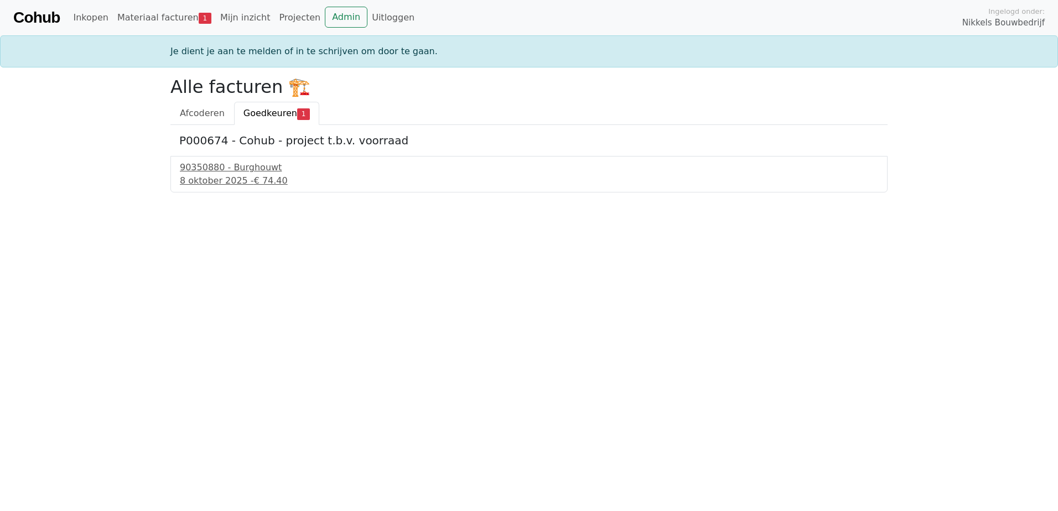 Image resolution: width=1058 pixels, height=511 pixels. What do you see at coordinates (393, 18) in the screenshot?
I see `a: Uitloggen` at bounding box center [393, 18].